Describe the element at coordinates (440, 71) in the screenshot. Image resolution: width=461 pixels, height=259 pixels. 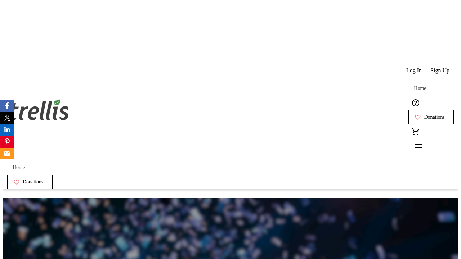
I see `button: Sign Up` at that location.